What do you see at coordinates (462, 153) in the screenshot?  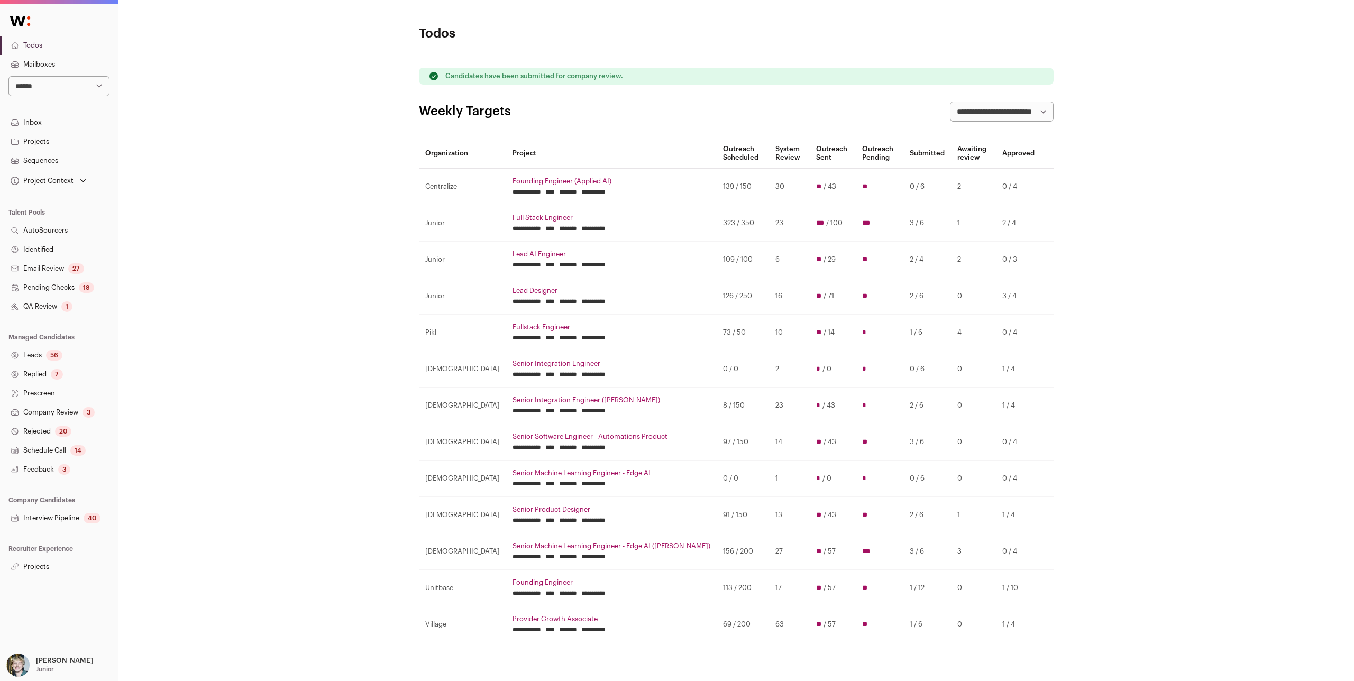 I see `th: Organization` at bounding box center [462, 153].